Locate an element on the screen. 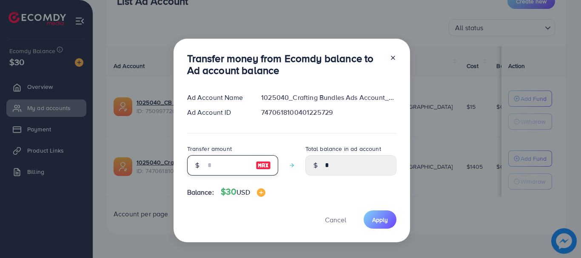 Image resolution: width=581 pixels, height=258 pixels. div: 1025040_Crafting Bundles Ads Account_1739388829774 is located at coordinates (329, 97).